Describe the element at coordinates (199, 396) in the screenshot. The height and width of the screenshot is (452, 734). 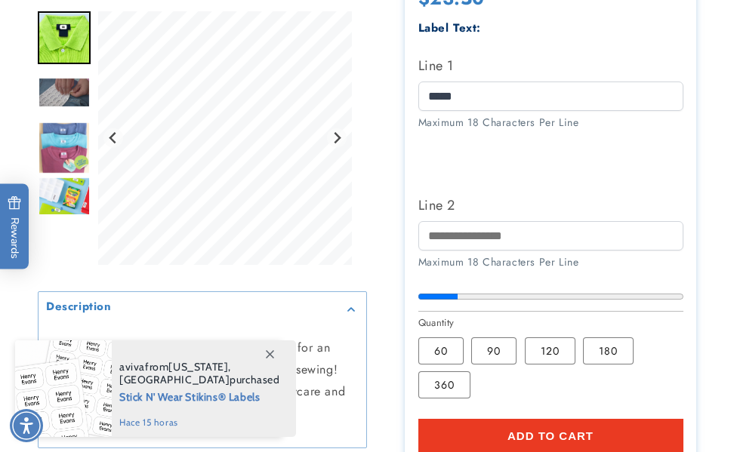
I see `span: Stick N' Wear Stikins® Labels` at that location.